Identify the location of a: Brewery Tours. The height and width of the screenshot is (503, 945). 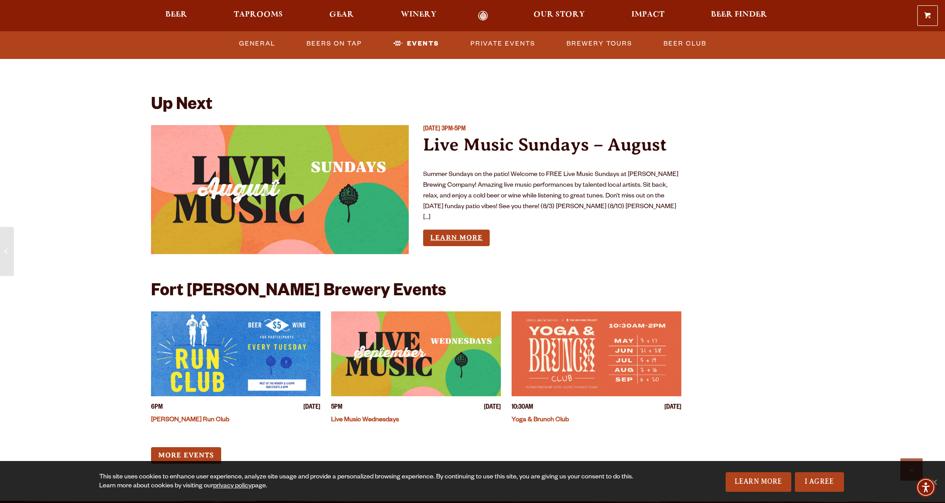
(599, 44).